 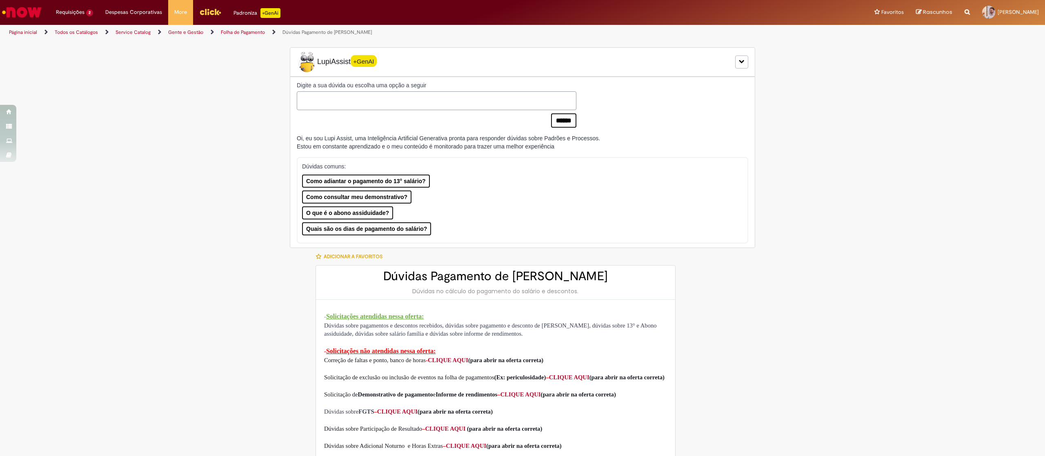 I want to click on span: LupiAssist, so click(x=337, y=62).